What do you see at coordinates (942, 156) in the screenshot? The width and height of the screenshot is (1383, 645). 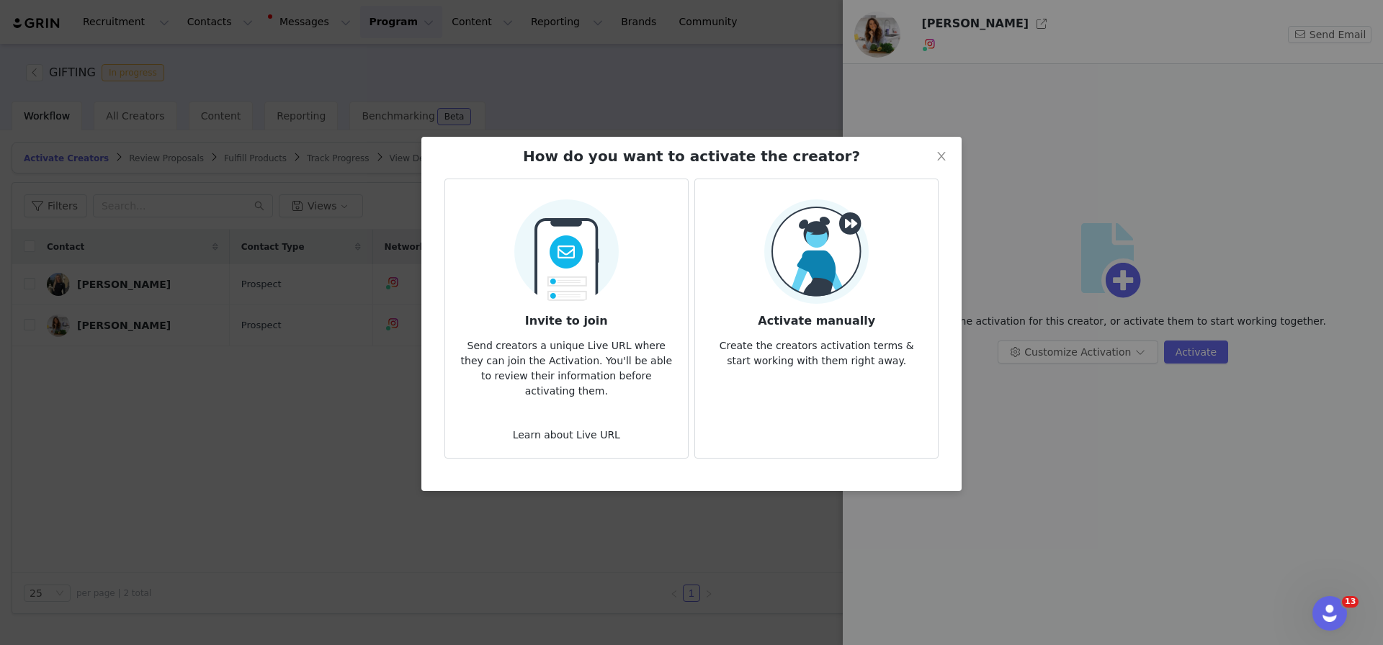 I see `i: icon: close` at bounding box center [942, 156].